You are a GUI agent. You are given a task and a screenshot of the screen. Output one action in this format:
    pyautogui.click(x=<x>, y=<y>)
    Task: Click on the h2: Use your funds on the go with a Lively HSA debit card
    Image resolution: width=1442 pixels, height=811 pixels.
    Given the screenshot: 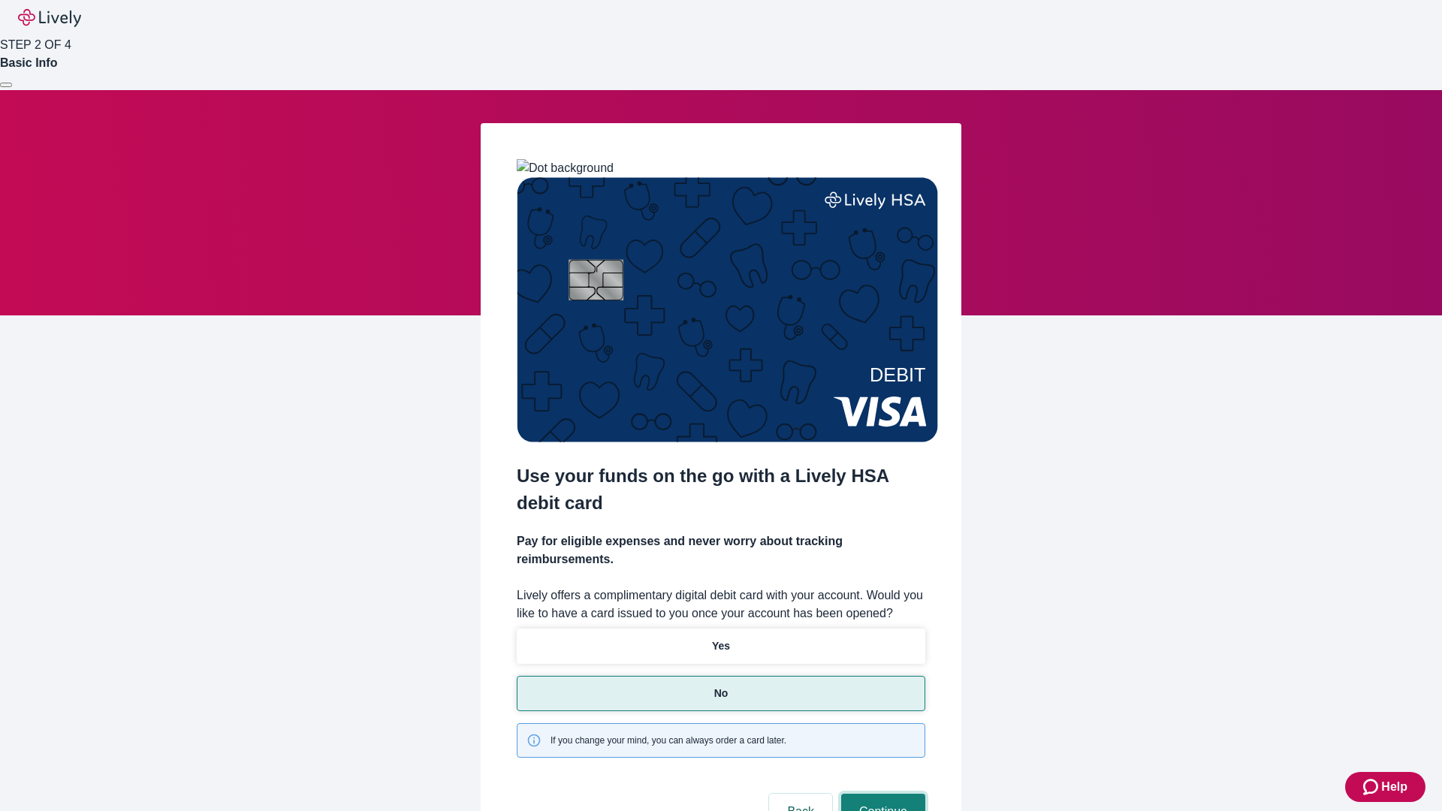 What is the action you would take?
    pyautogui.click(x=721, y=490)
    